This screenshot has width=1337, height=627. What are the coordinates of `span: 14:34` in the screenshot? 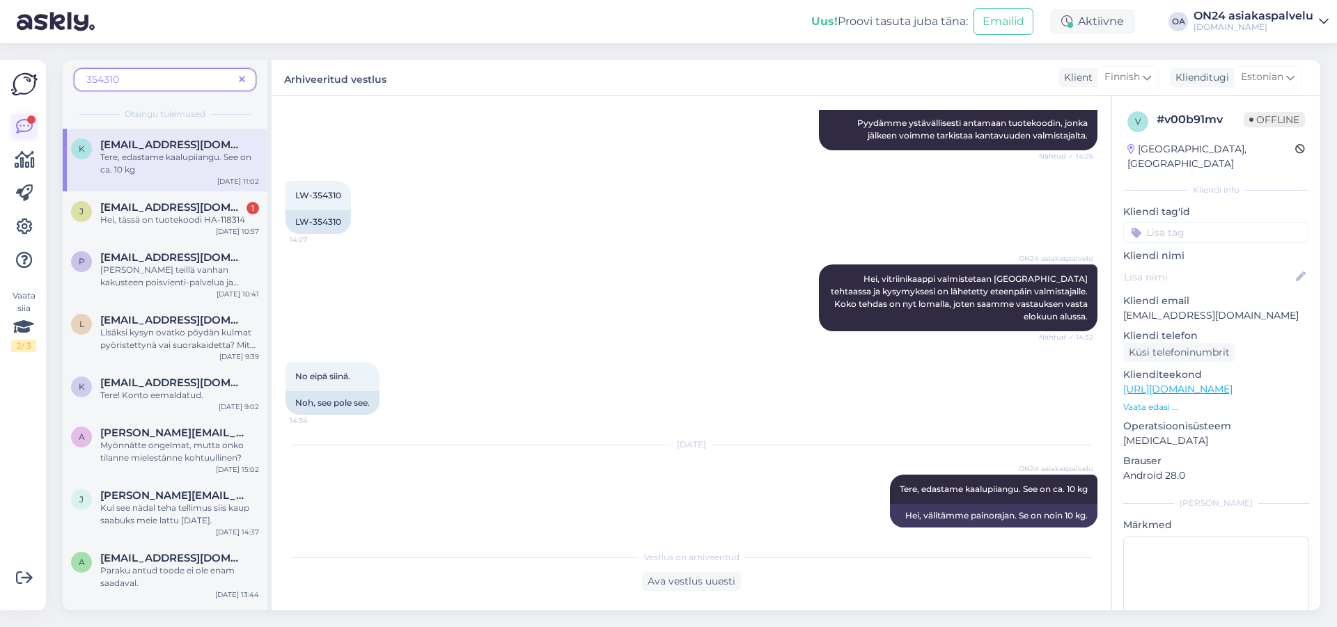 It's located at (315, 421).